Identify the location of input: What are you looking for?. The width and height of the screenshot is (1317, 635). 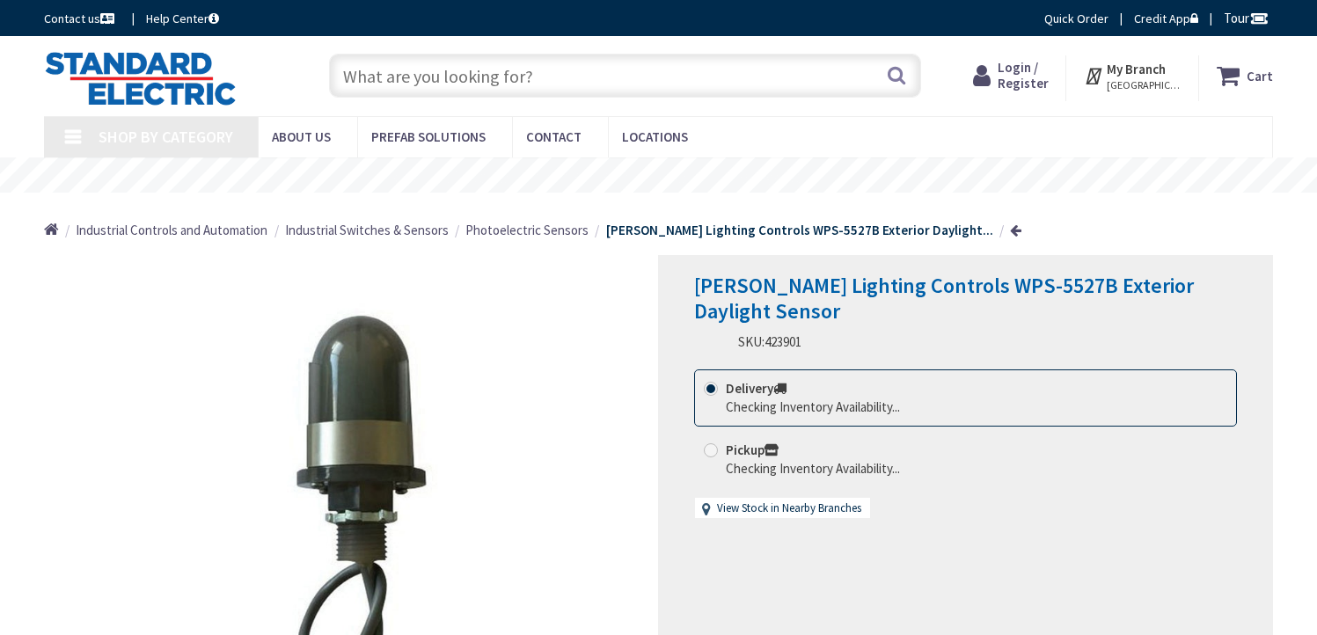
(625, 76).